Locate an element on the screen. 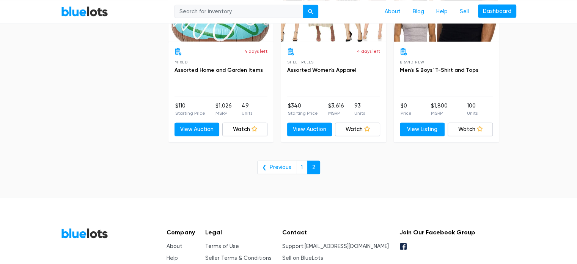 This screenshot has height=264, width=577. li: 100 is located at coordinates (472, 109).